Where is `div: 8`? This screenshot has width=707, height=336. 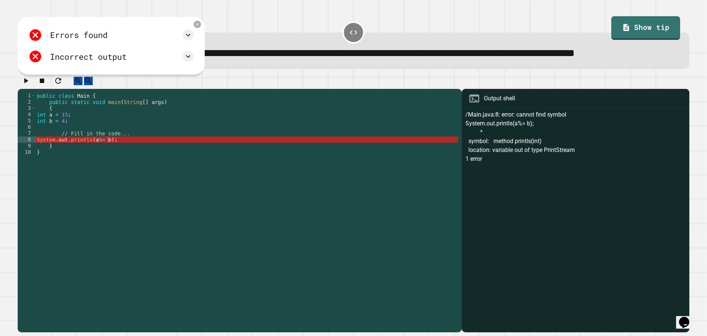
div: 8 is located at coordinates (27, 139).